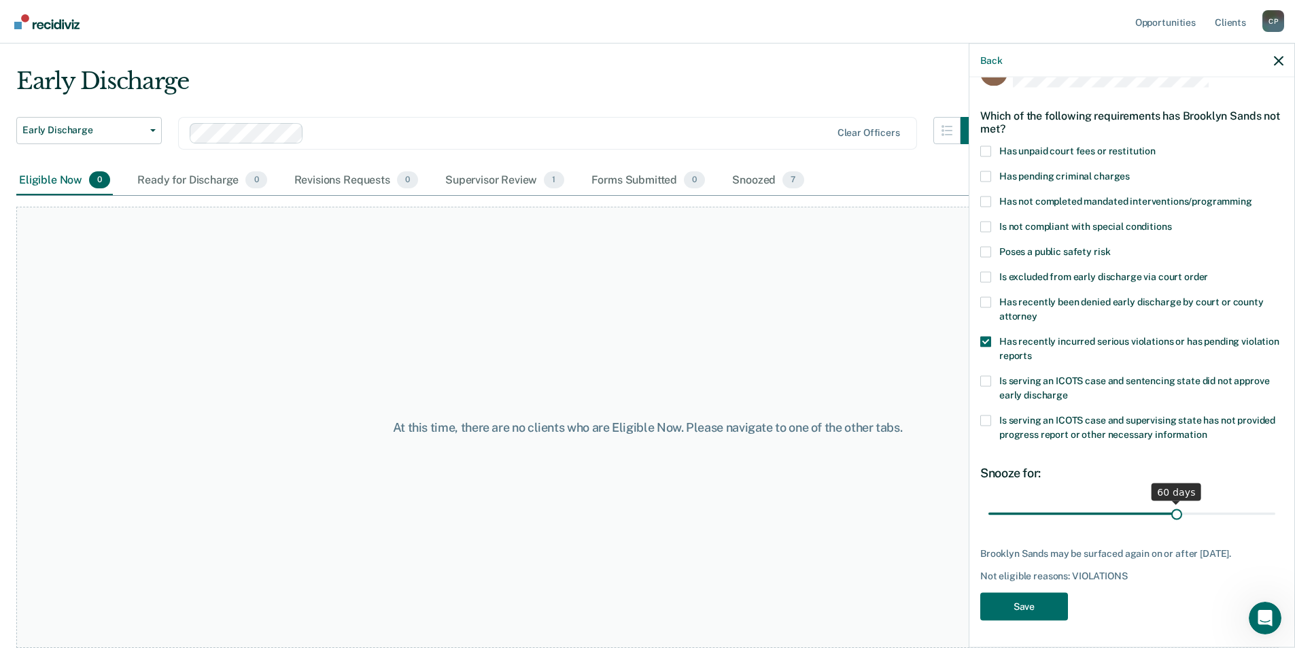  What do you see at coordinates (1176, 491) in the screenshot?
I see `div: 60 days` at bounding box center [1176, 491].